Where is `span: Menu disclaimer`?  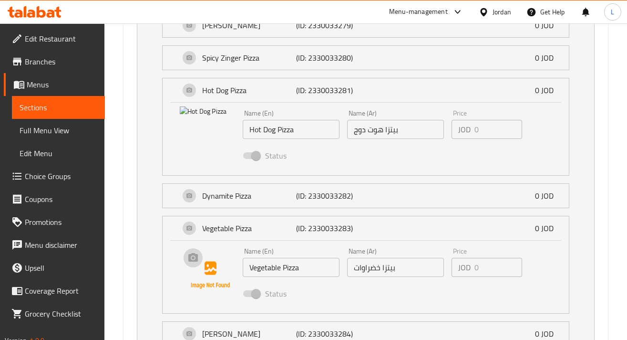
span: Menu disclaimer is located at coordinates (61, 245).